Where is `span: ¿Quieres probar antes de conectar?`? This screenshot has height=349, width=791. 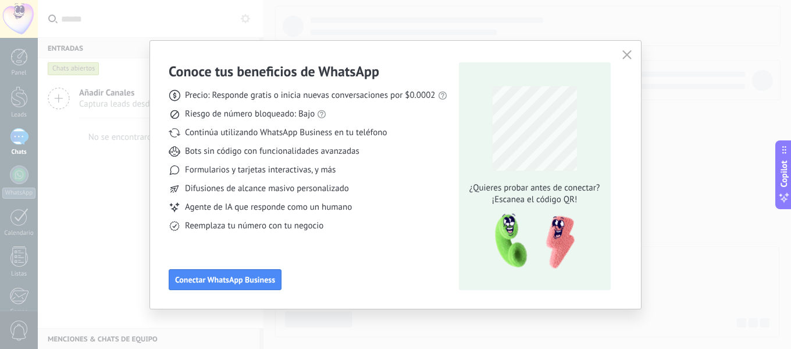
span: ¿Quieres probar antes de conectar? is located at coordinates (535, 188).